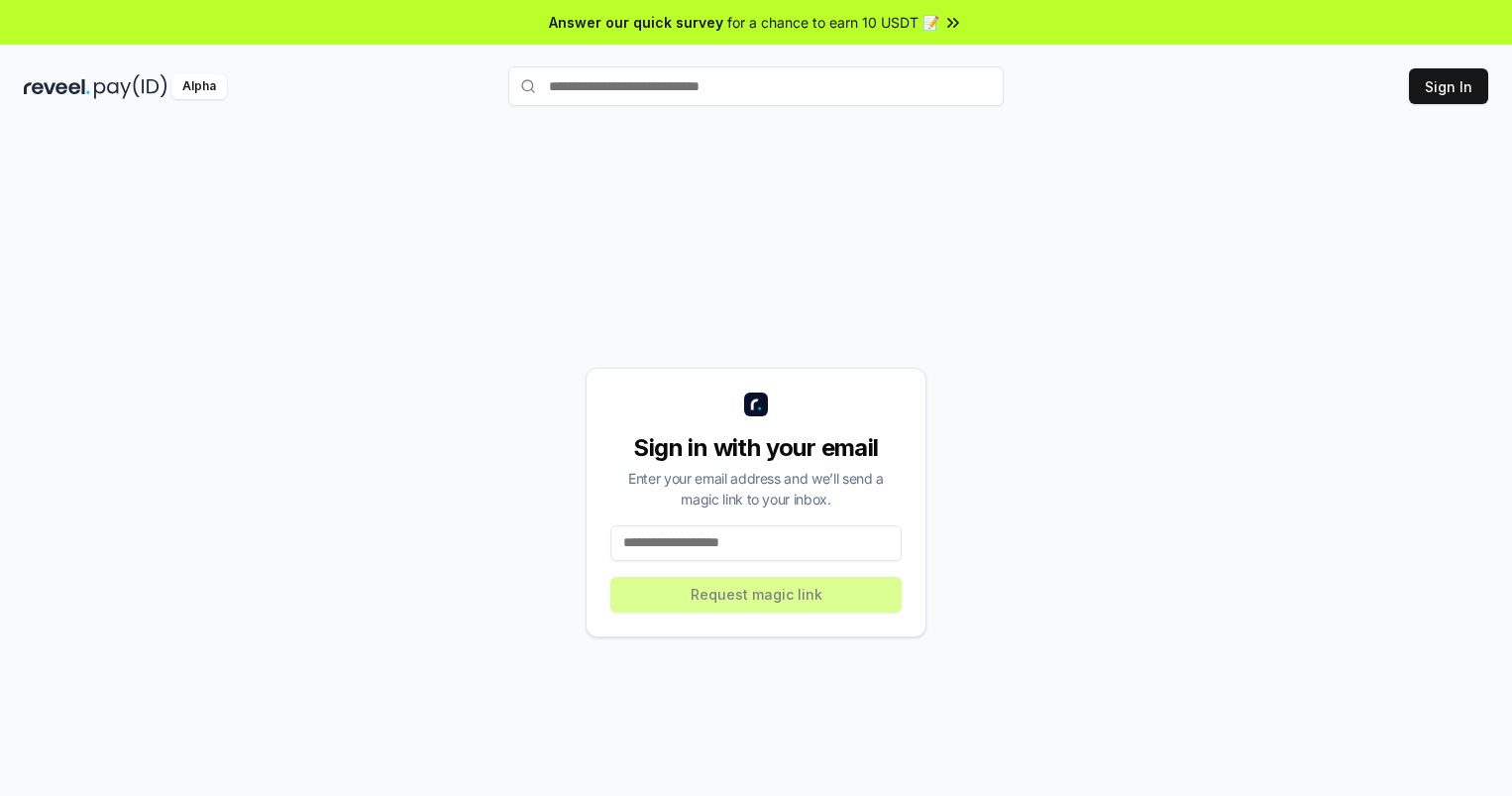 This screenshot has width=1512, height=796. I want to click on span: Answer our quick survey, so click(636, 22).